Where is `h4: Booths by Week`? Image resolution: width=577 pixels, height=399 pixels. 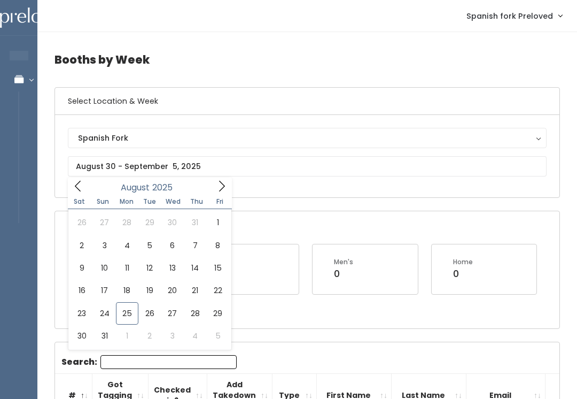 h4: Booths by Week is located at coordinates (307, 59).